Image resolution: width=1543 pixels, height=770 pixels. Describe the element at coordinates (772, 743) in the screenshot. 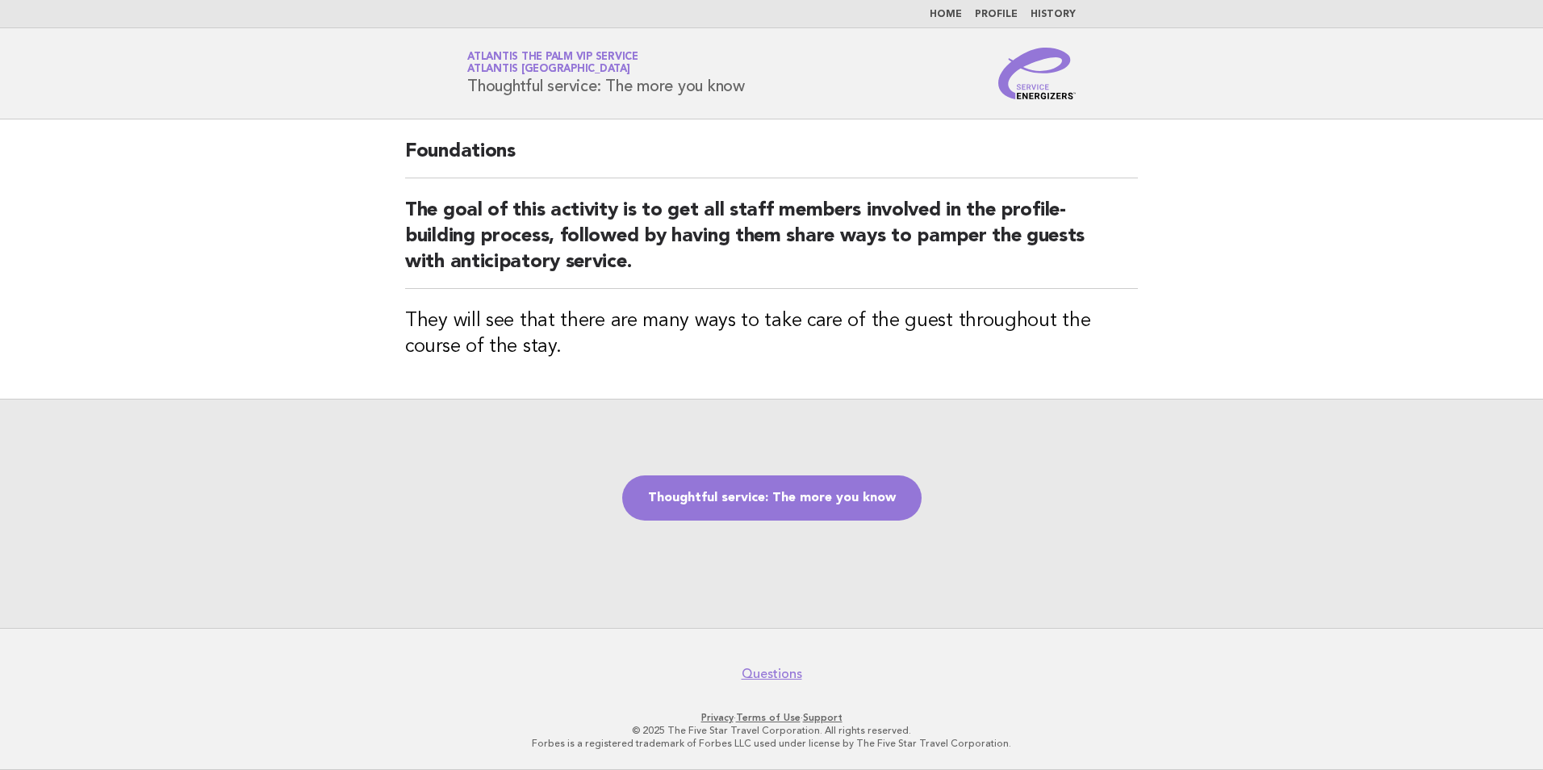

I see `p: Forbes is a registered trademark of Forbes LLC used under license by The Five Star Travel Corpora...` at that location.